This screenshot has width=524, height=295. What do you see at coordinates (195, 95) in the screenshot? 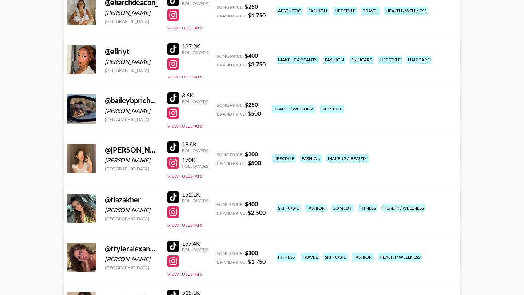
I see `div: 3.6K` at bounding box center [195, 95].